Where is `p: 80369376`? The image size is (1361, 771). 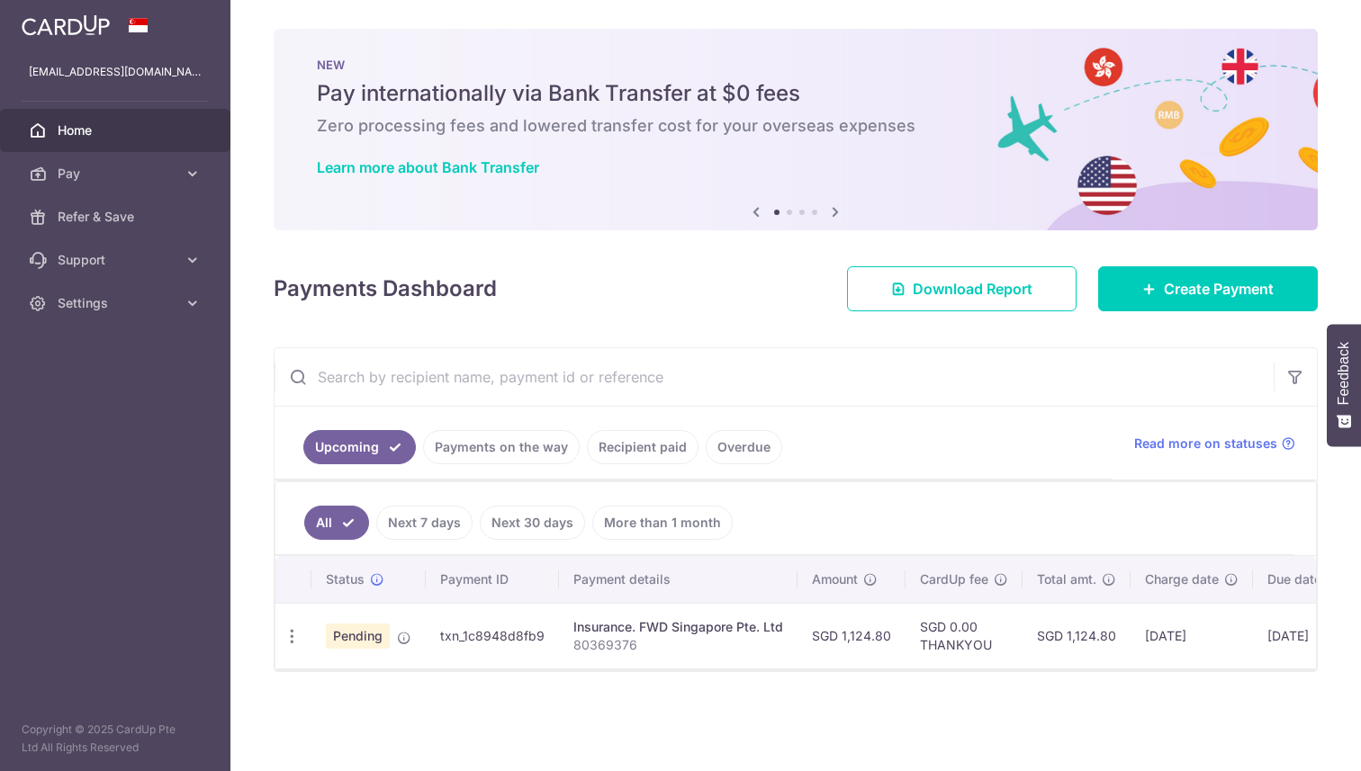
p: 80369376 is located at coordinates (678, 645).